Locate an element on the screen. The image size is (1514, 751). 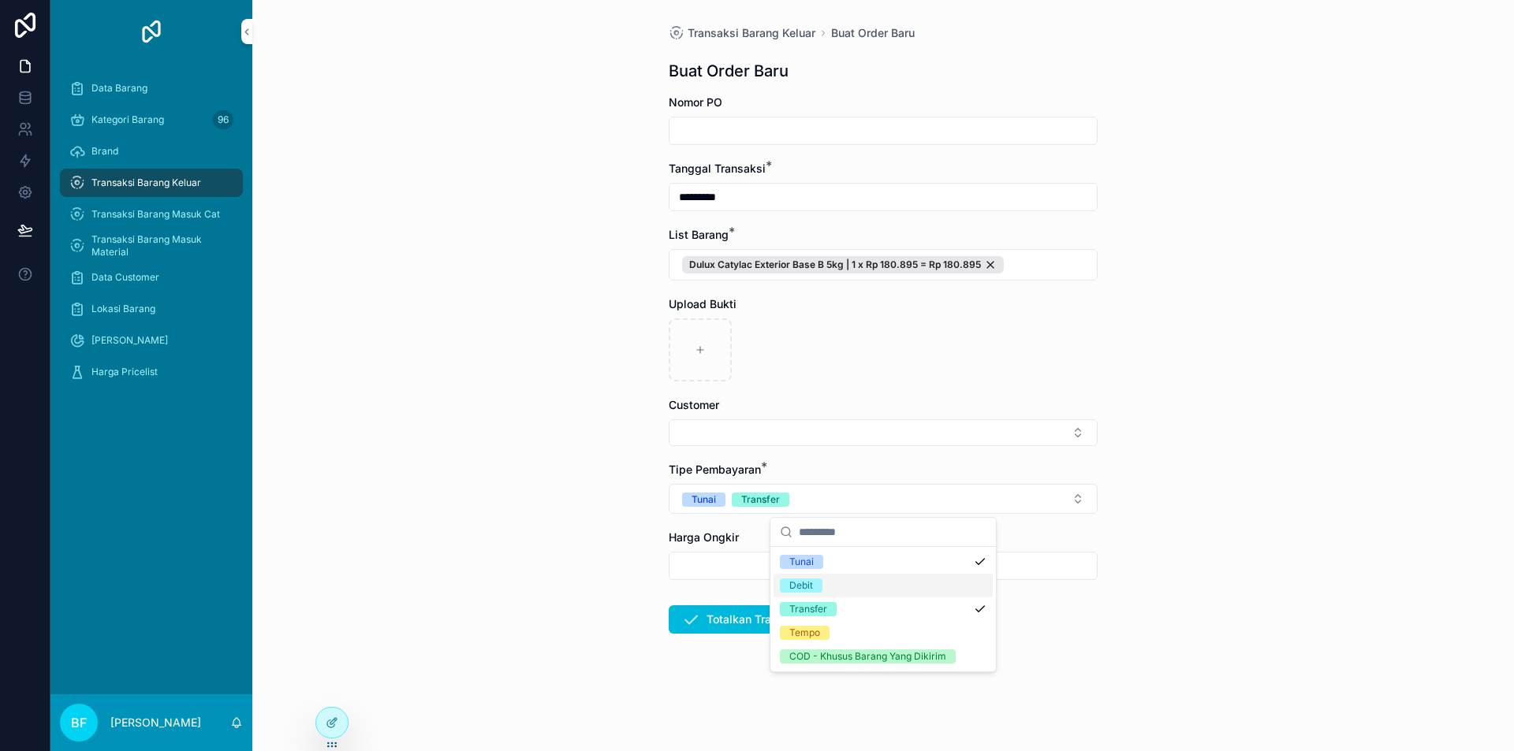
button: Unselect 10787 is located at coordinates (843, 265).